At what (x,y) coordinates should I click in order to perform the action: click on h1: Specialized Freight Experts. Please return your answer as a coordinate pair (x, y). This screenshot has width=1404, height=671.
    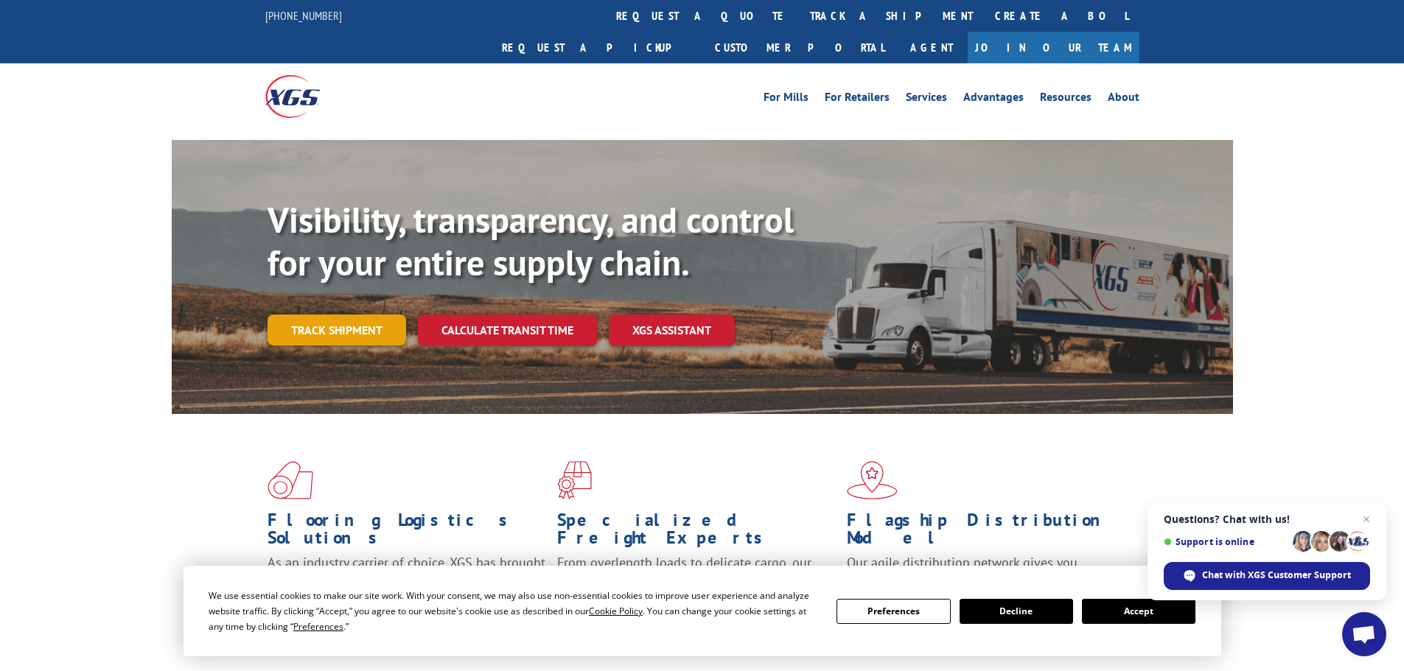
    Looking at the image, I should click on (696, 533).